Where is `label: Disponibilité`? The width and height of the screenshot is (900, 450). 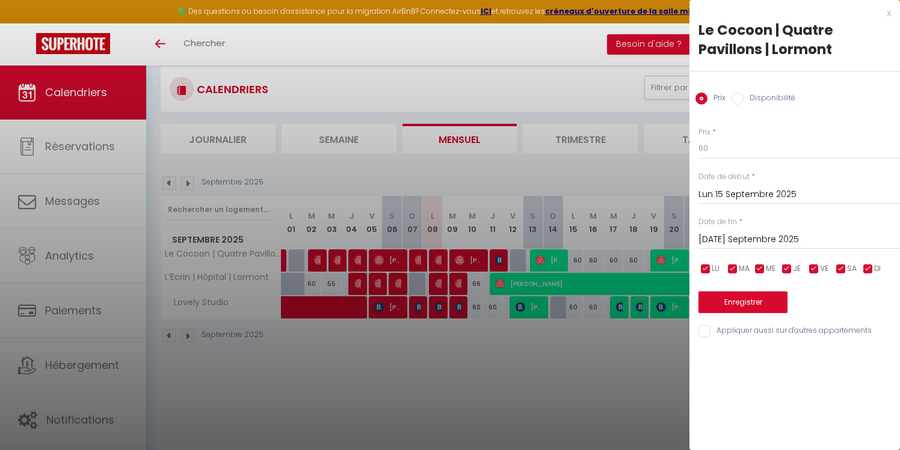 label: Disponibilité is located at coordinates (769, 99).